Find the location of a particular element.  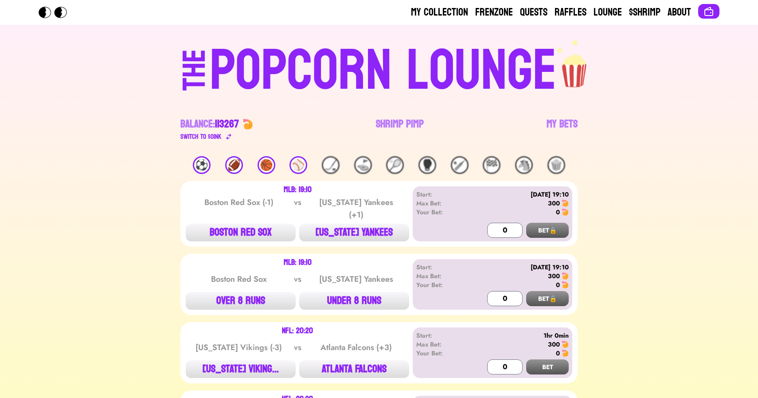

div: Boston Red Sox is located at coordinates (239, 279).